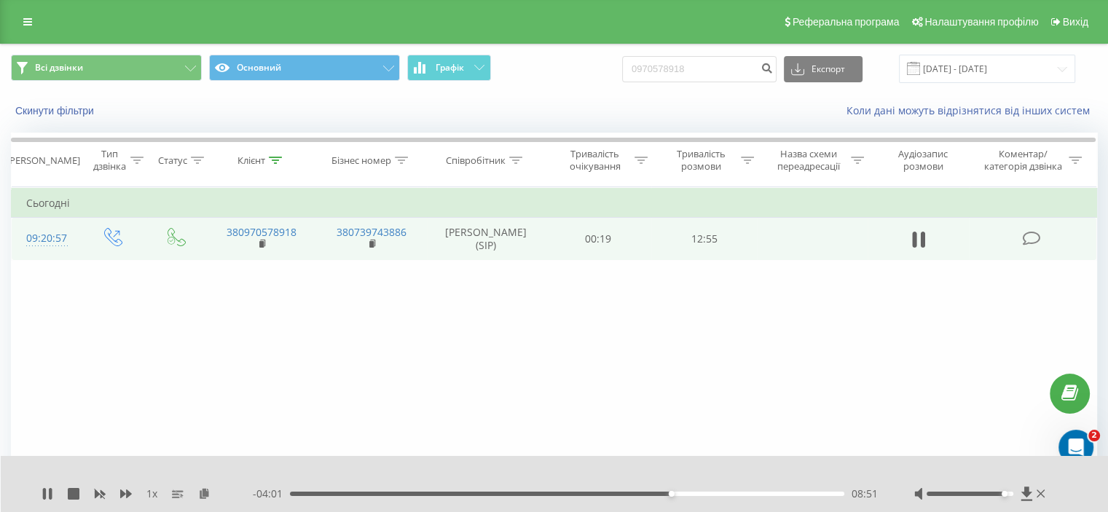 The height and width of the screenshot is (512, 1108). Describe the element at coordinates (371, 232) in the screenshot. I see `a: 380739743886` at that location.